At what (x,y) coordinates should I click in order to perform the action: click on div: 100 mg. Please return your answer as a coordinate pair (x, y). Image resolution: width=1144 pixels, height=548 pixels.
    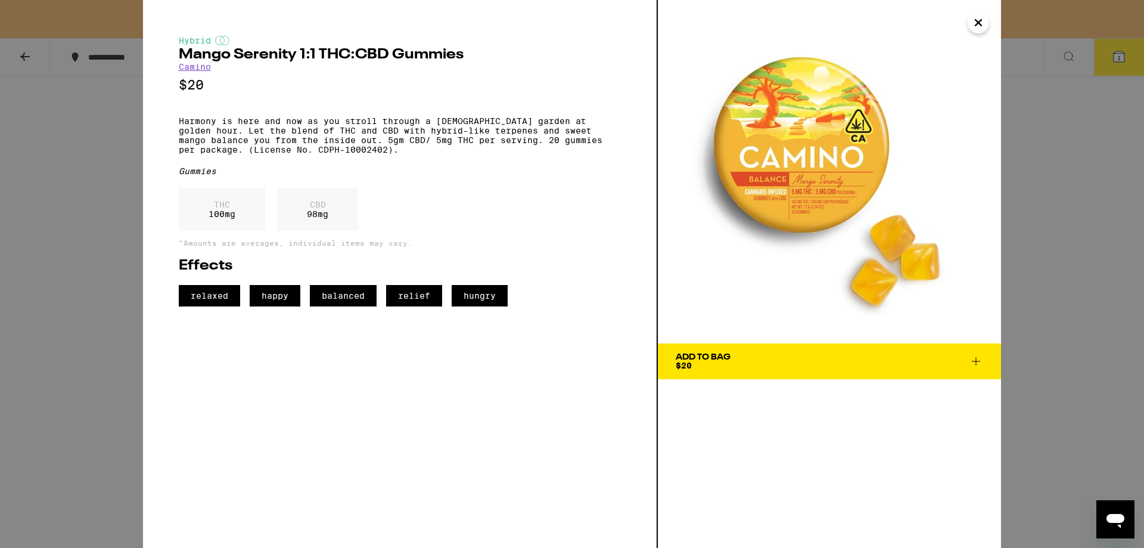
    Looking at the image, I should click on (222, 209).